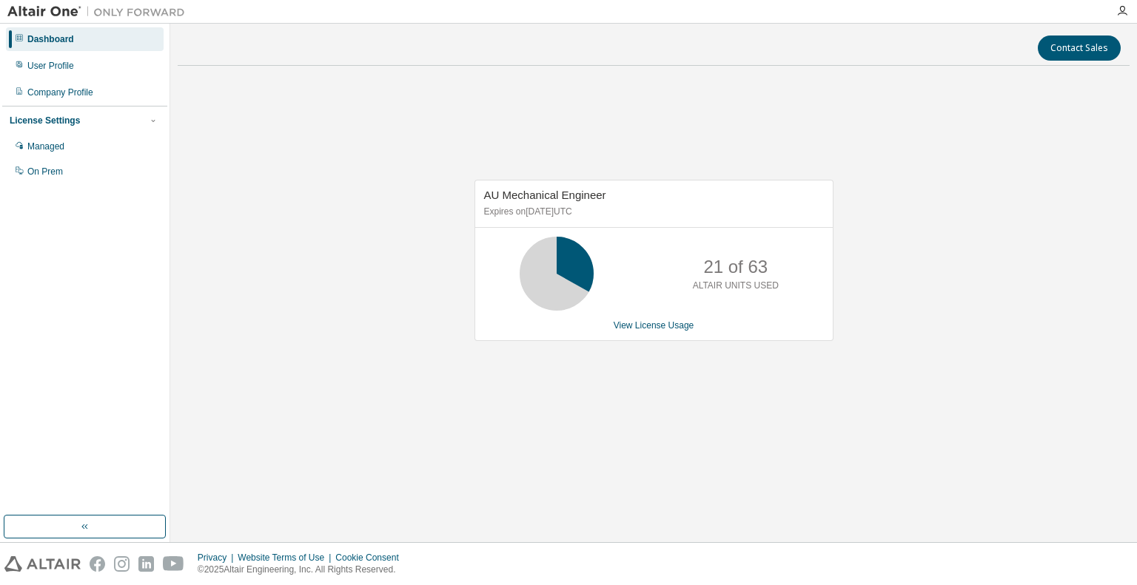 This screenshot has height=585, width=1137. I want to click on button: Contact Sales, so click(1079, 48).